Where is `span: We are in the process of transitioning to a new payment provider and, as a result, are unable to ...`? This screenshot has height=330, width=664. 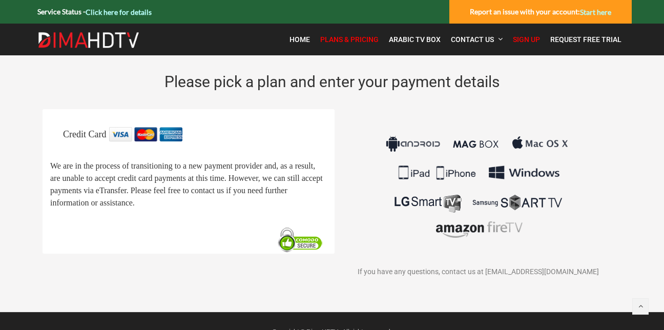 span: We are in the process of transitioning to a new payment provider and, as a result, are unable to ... is located at coordinates (187, 185).